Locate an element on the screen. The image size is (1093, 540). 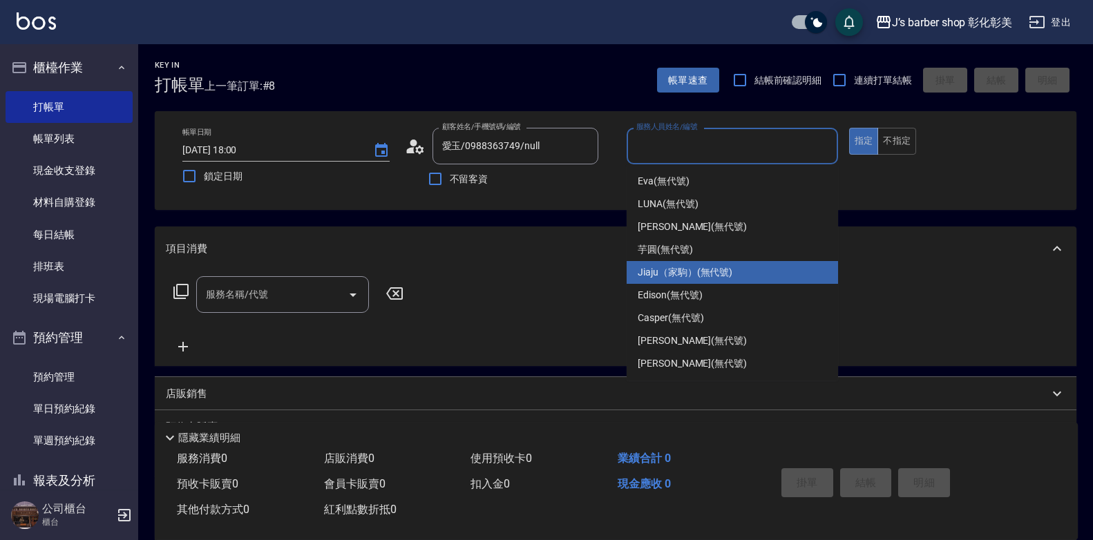
span: 使用預收卡 0 is located at coordinates (501, 458).